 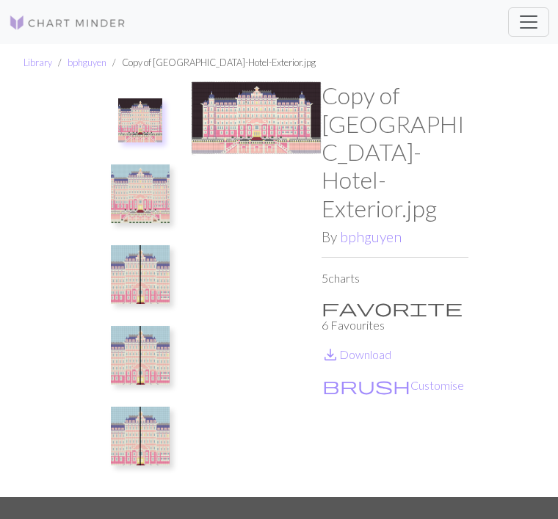 I want to click on h2: By, so click(x=395, y=236).